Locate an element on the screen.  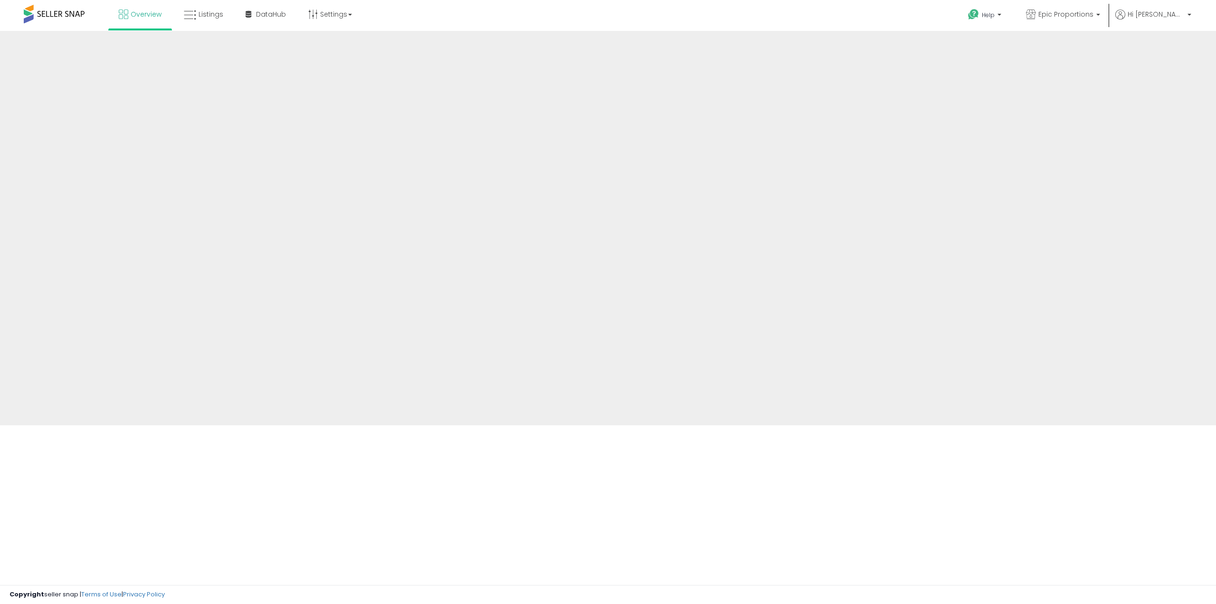
a: Help is located at coordinates (986, 16).